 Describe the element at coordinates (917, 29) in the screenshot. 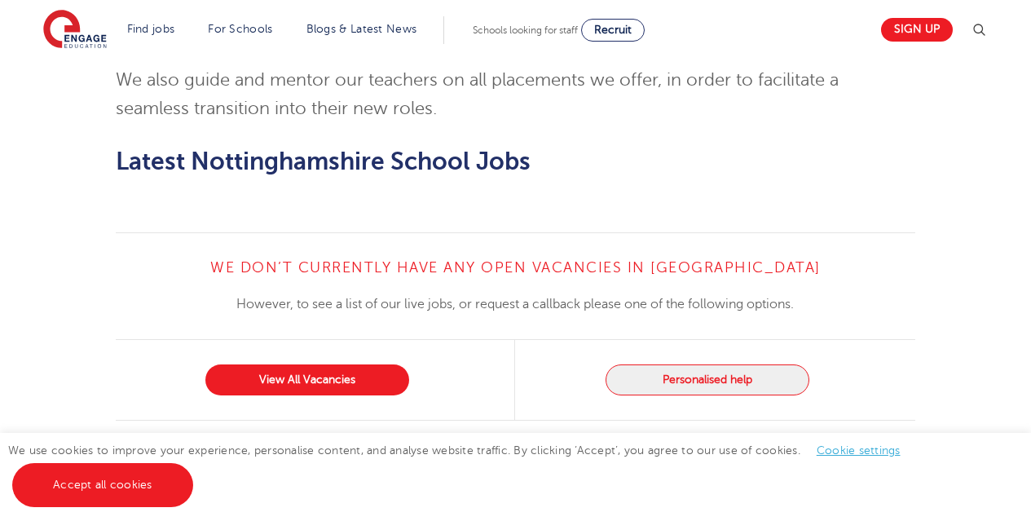

I see `a: Sign up` at that location.